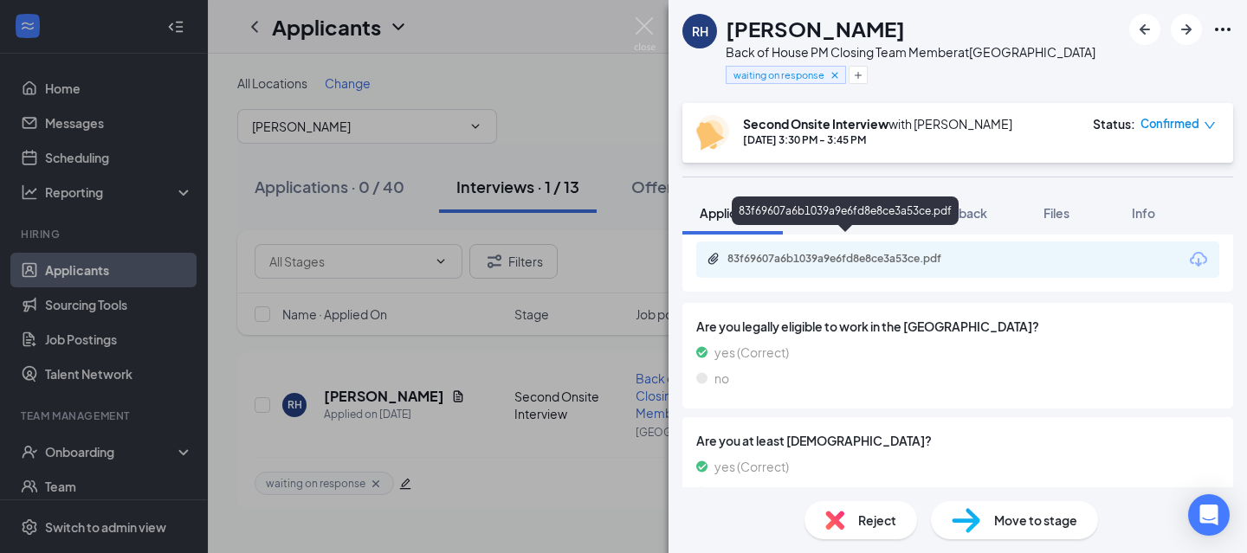 The image size is (1247, 553). What do you see at coordinates (816, 124) in the screenshot?
I see `b: Second Onsite Interview` at bounding box center [816, 124].